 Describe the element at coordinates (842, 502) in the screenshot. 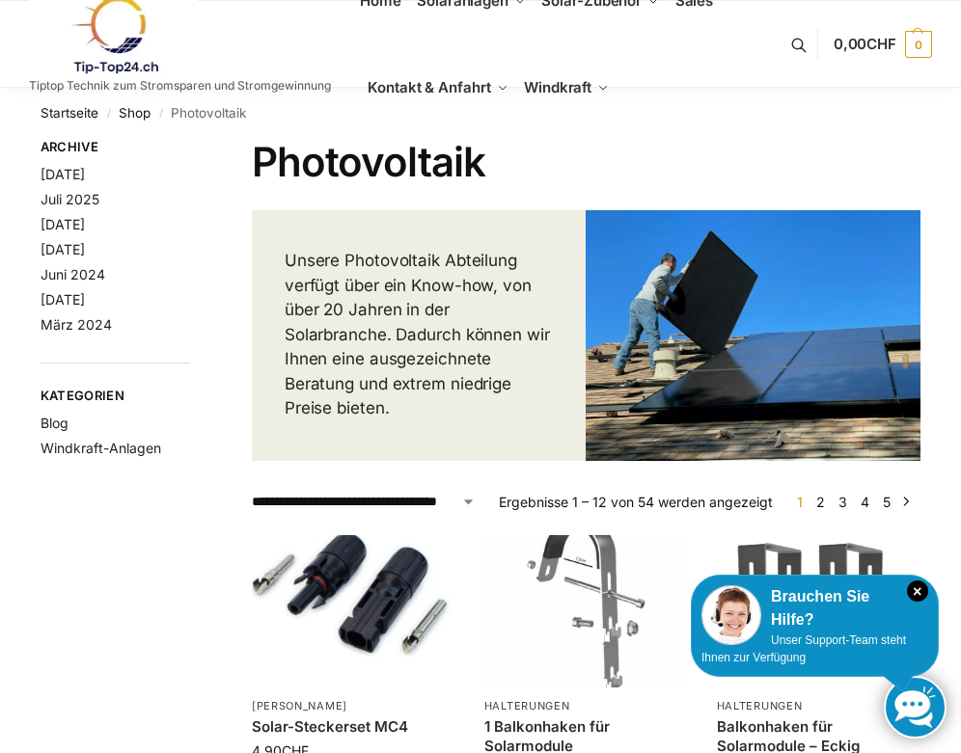

I see `a: Seite 3` at that location.